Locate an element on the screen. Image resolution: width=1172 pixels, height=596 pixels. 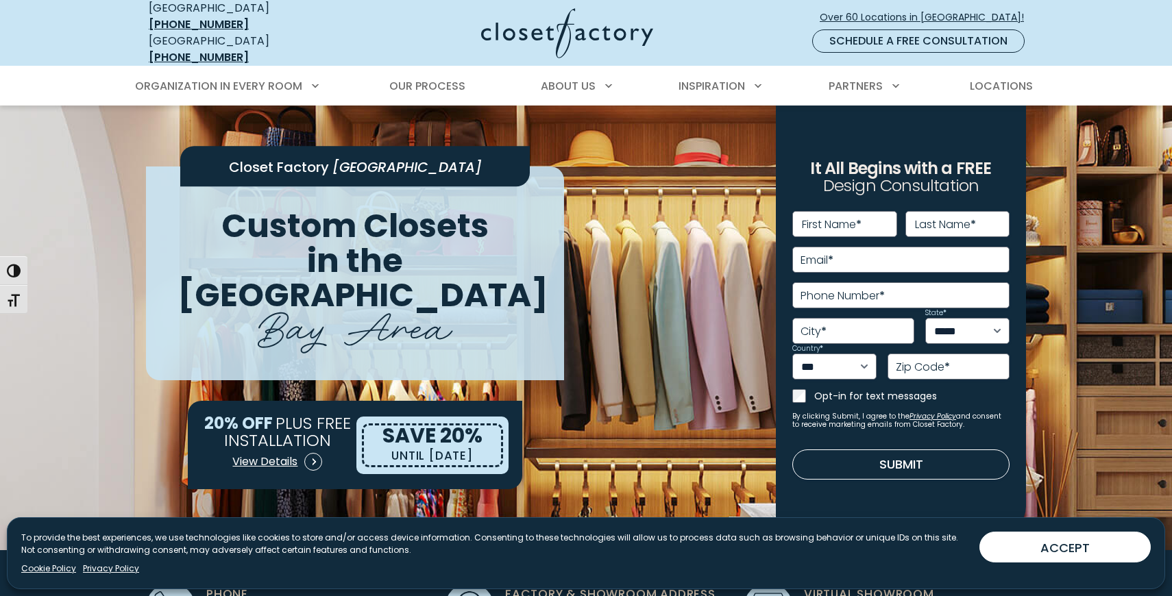
label: Country is located at coordinates (807, 349).